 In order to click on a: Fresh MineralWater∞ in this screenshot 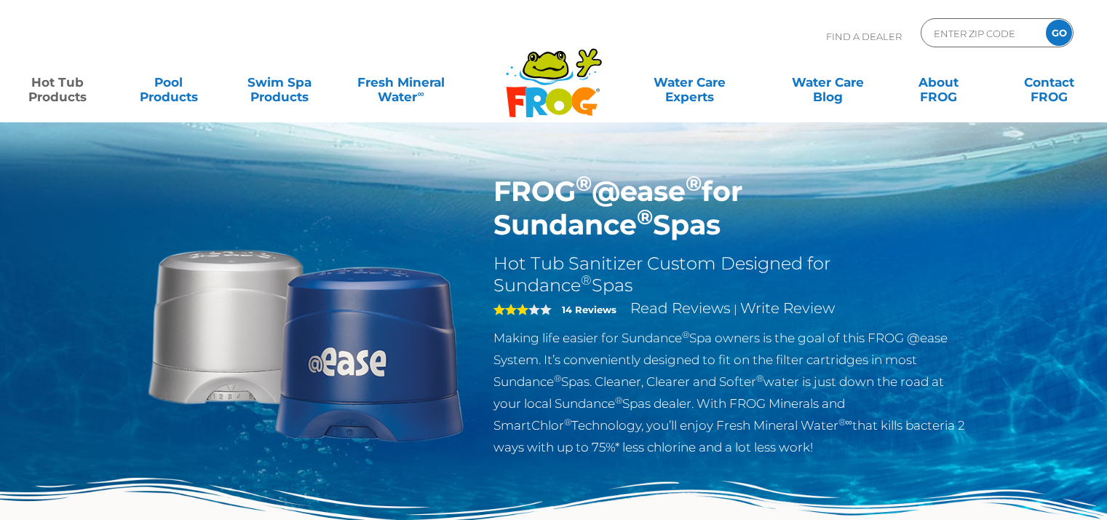, I will do `click(401, 82)`.